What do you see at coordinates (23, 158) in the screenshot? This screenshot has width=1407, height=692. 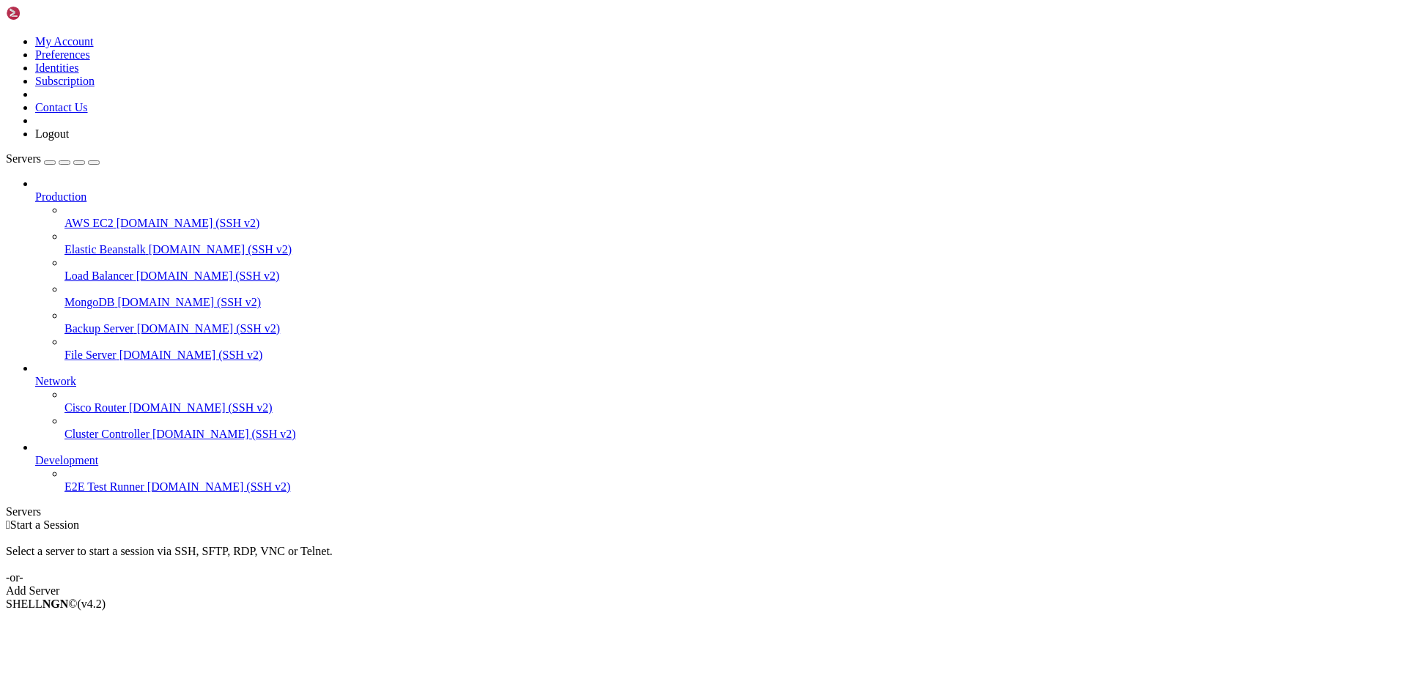 I see `span: Servers` at bounding box center [23, 158].